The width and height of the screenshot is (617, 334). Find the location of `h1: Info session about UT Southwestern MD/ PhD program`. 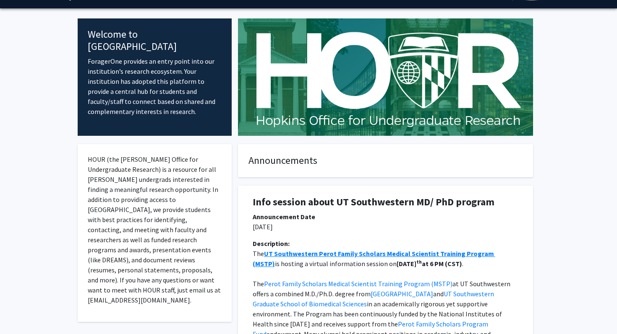

h1: Info session about UT Southwestern MD/ PhD program is located at coordinates (385, 202).